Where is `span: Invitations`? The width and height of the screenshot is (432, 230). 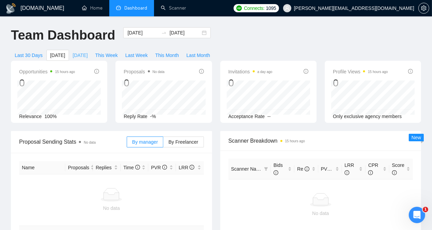 span: Invitations is located at coordinates (250, 72).